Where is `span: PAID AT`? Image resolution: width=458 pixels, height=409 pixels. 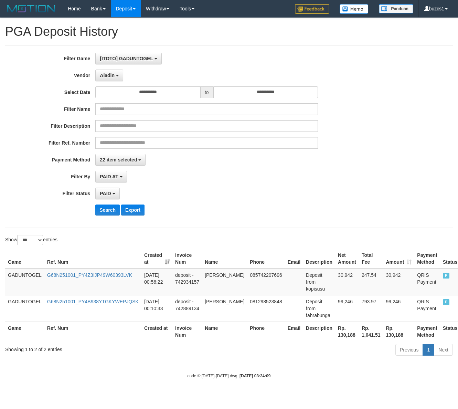
span: PAID AT is located at coordinates (109, 177).